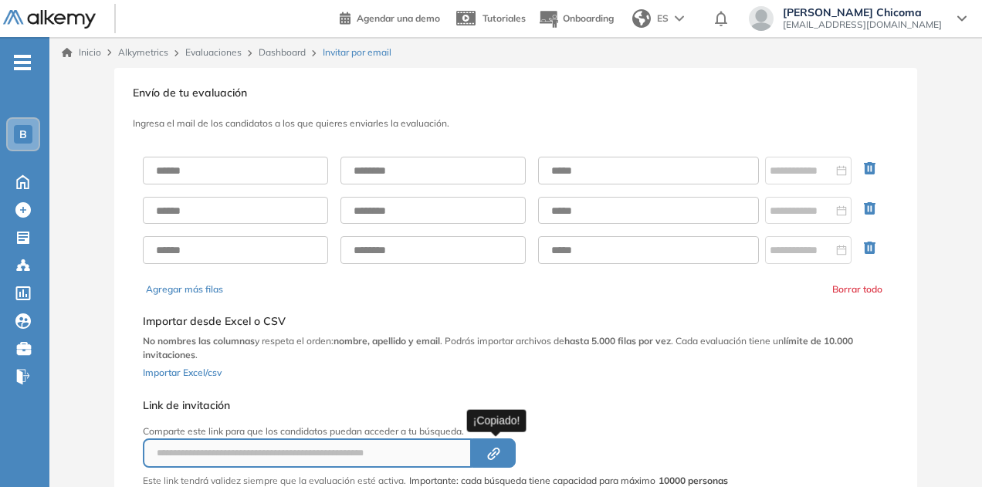 The height and width of the screenshot is (487, 982). What do you see at coordinates (357, 52) in the screenshot?
I see `span: Invitar por email` at bounding box center [357, 52].